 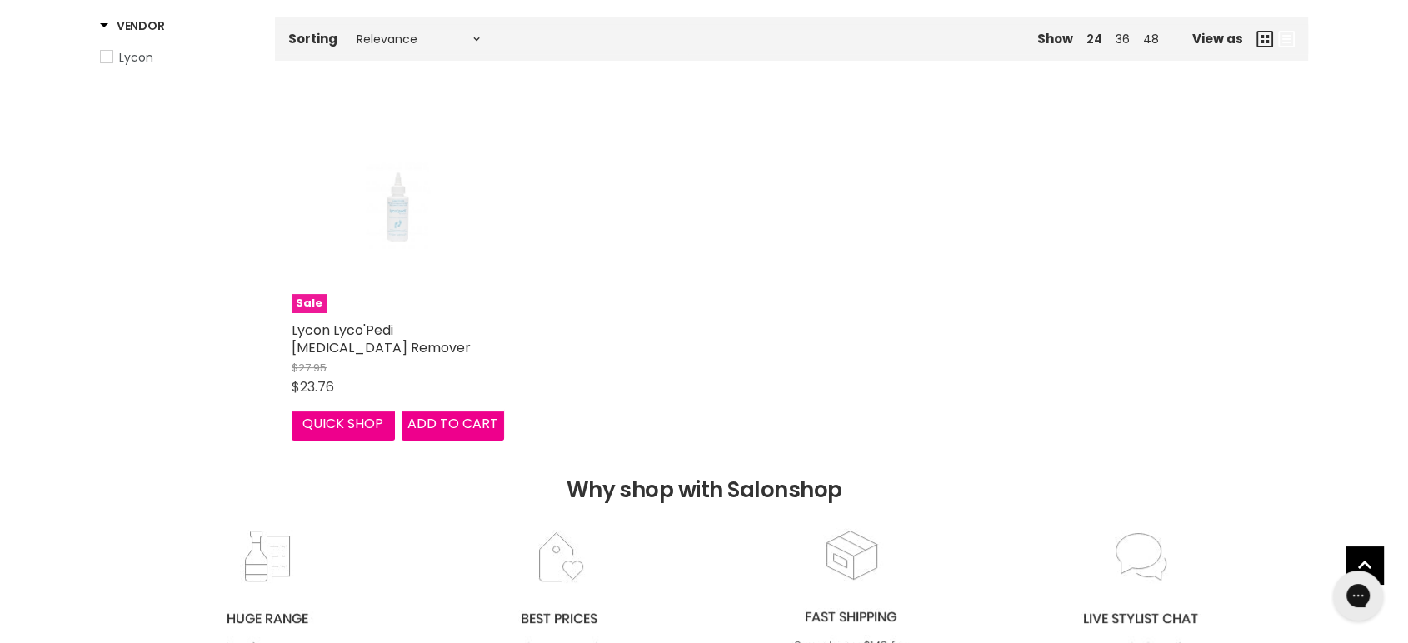 What do you see at coordinates (312, 38) in the screenshot?
I see `label: Sorting` at bounding box center [312, 38].